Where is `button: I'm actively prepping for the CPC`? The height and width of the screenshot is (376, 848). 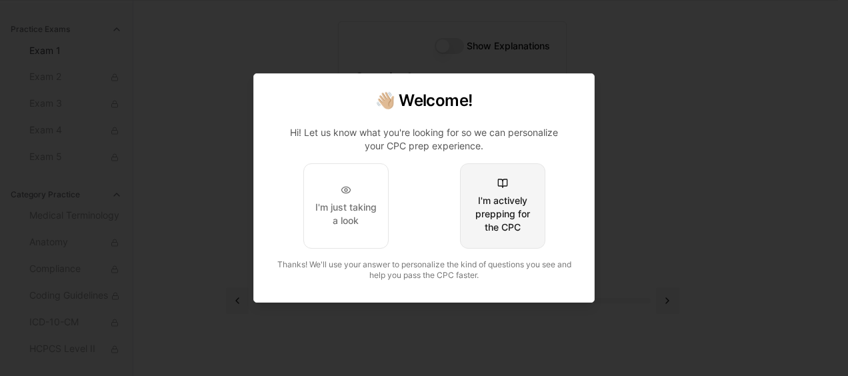 button: I'm actively prepping for the CPC is located at coordinates (503, 206).